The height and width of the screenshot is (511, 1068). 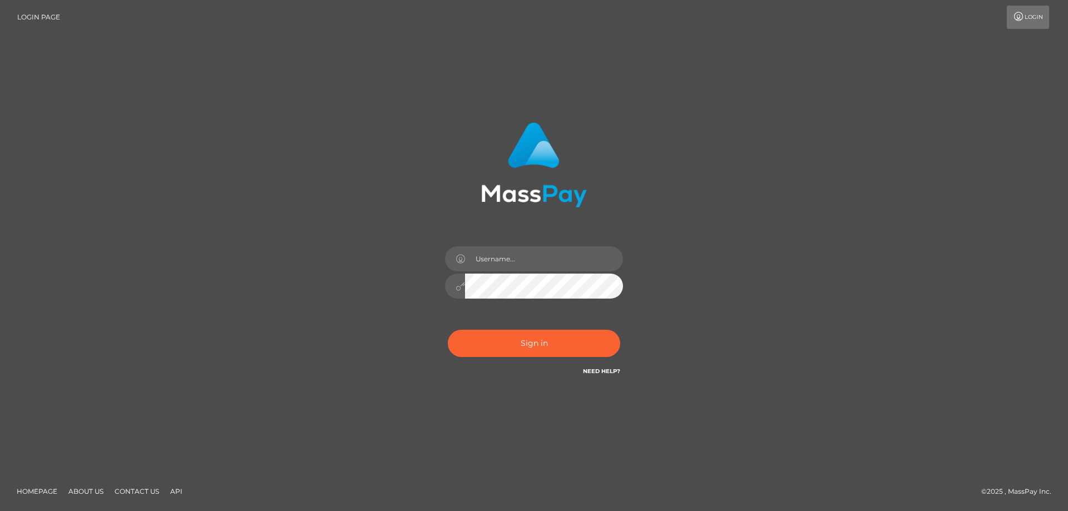 What do you see at coordinates (534, 343) in the screenshot?
I see `button: Sign in` at bounding box center [534, 343].